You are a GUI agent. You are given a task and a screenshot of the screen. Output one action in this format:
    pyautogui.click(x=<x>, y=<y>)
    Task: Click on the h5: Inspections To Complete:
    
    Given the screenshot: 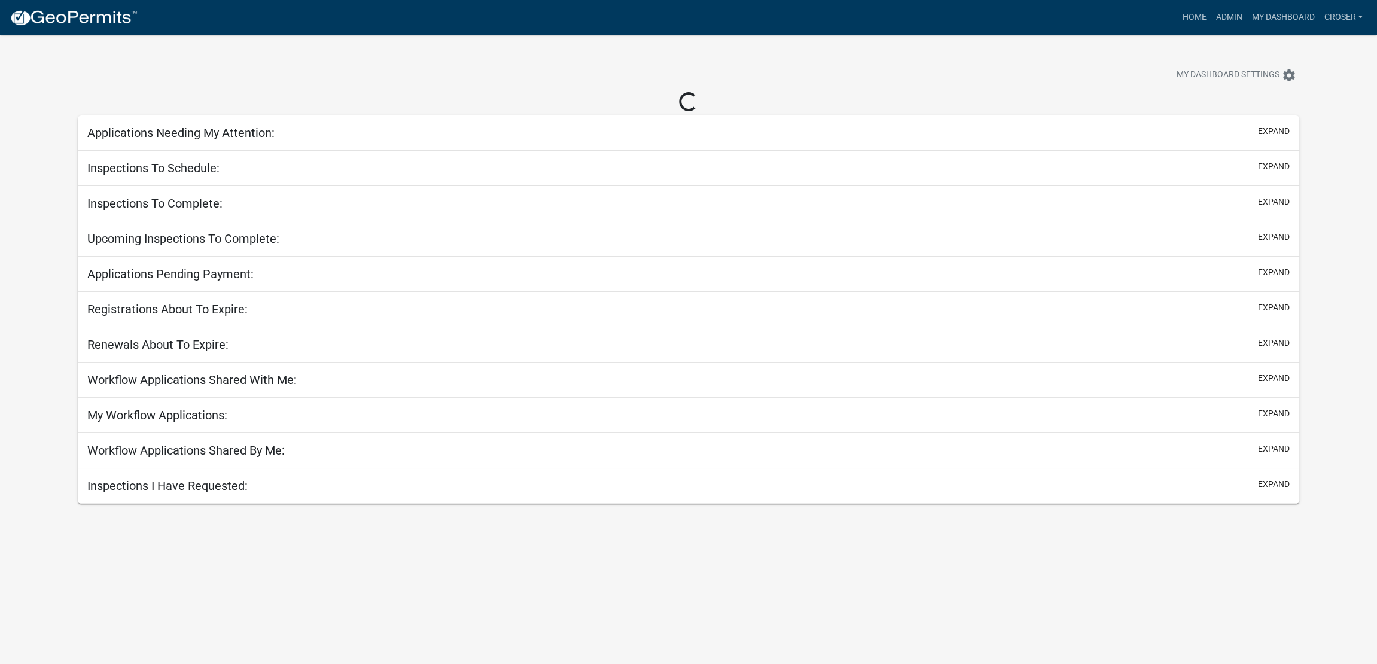 What is the action you would take?
    pyautogui.click(x=155, y=203)
    